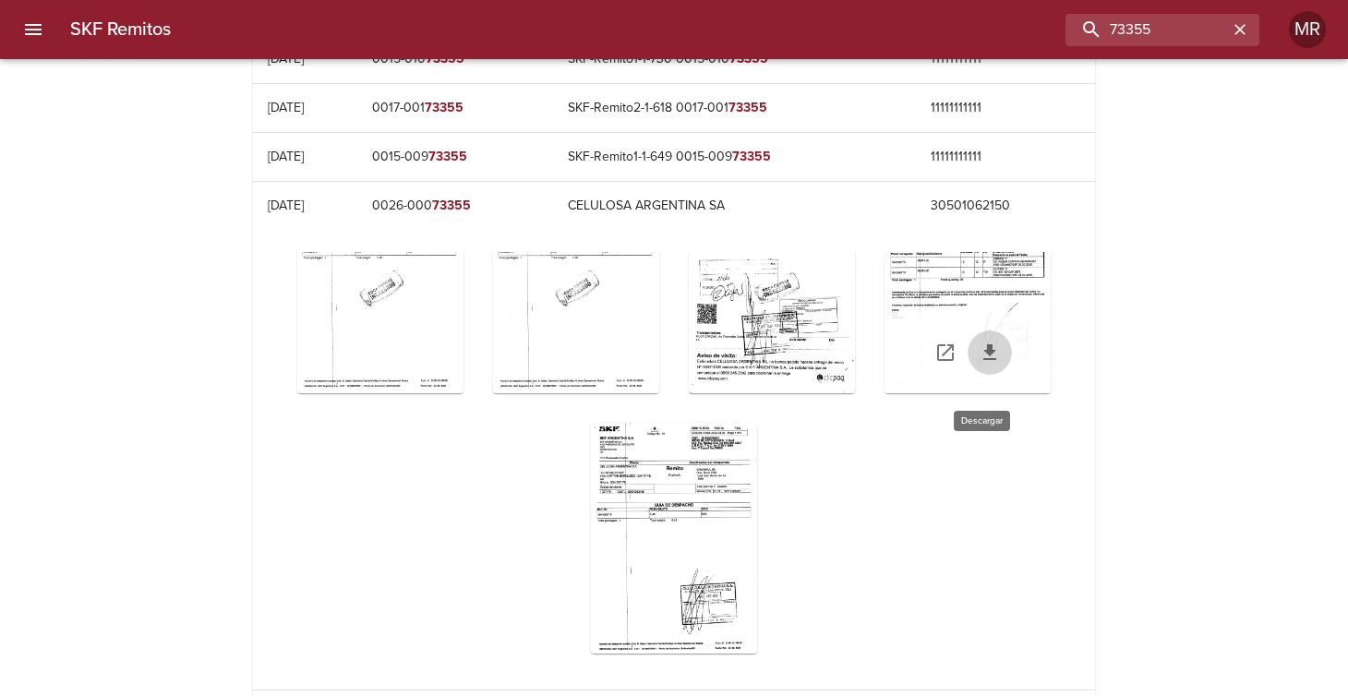 The width and height of the screenshot is (1348, 696). What do you see at coordinates (454, 157) in the screenshot?
I see `td: 0015-009` at bounding box center [454, 157].